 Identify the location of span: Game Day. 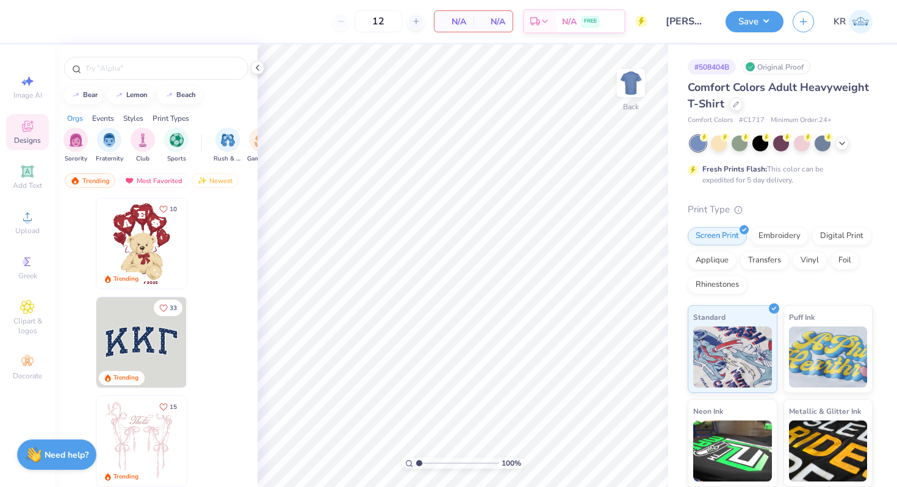
(261, 159).